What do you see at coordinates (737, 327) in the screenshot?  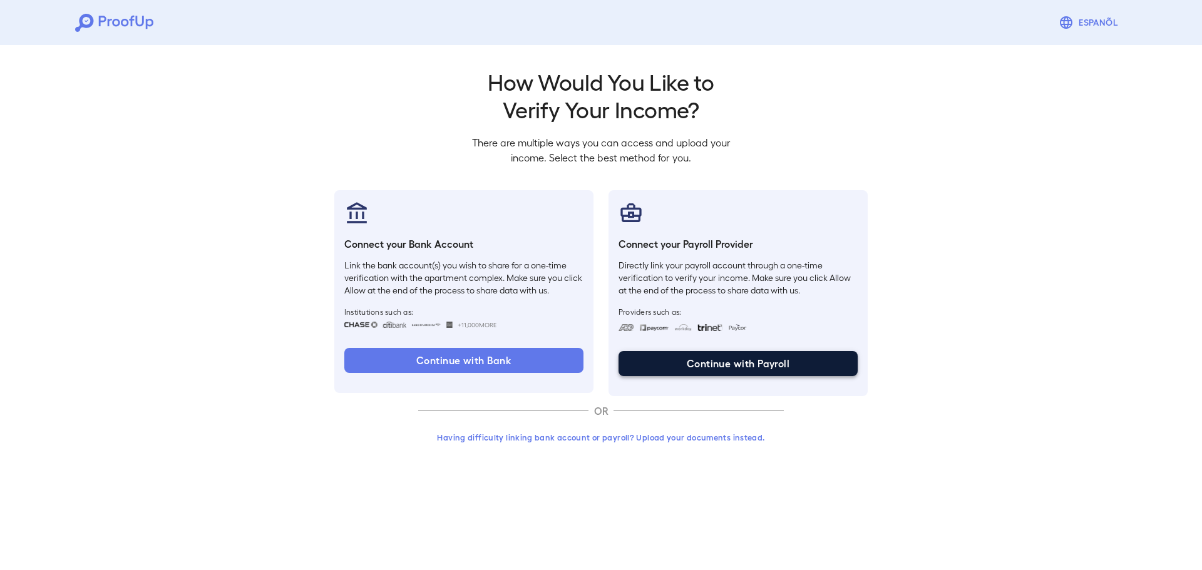 I see `img: paycon.svg` at bounding box center [737, 327].